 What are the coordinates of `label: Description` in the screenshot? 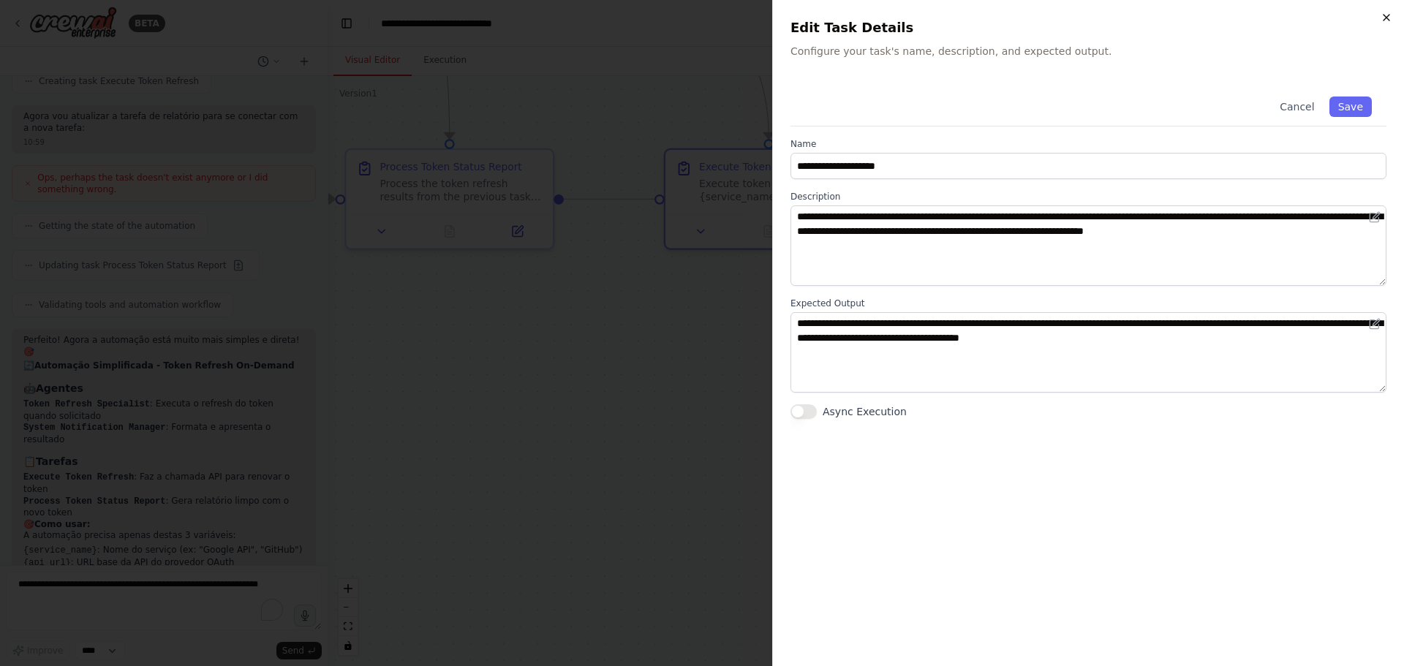 It's located at (1088, 197).